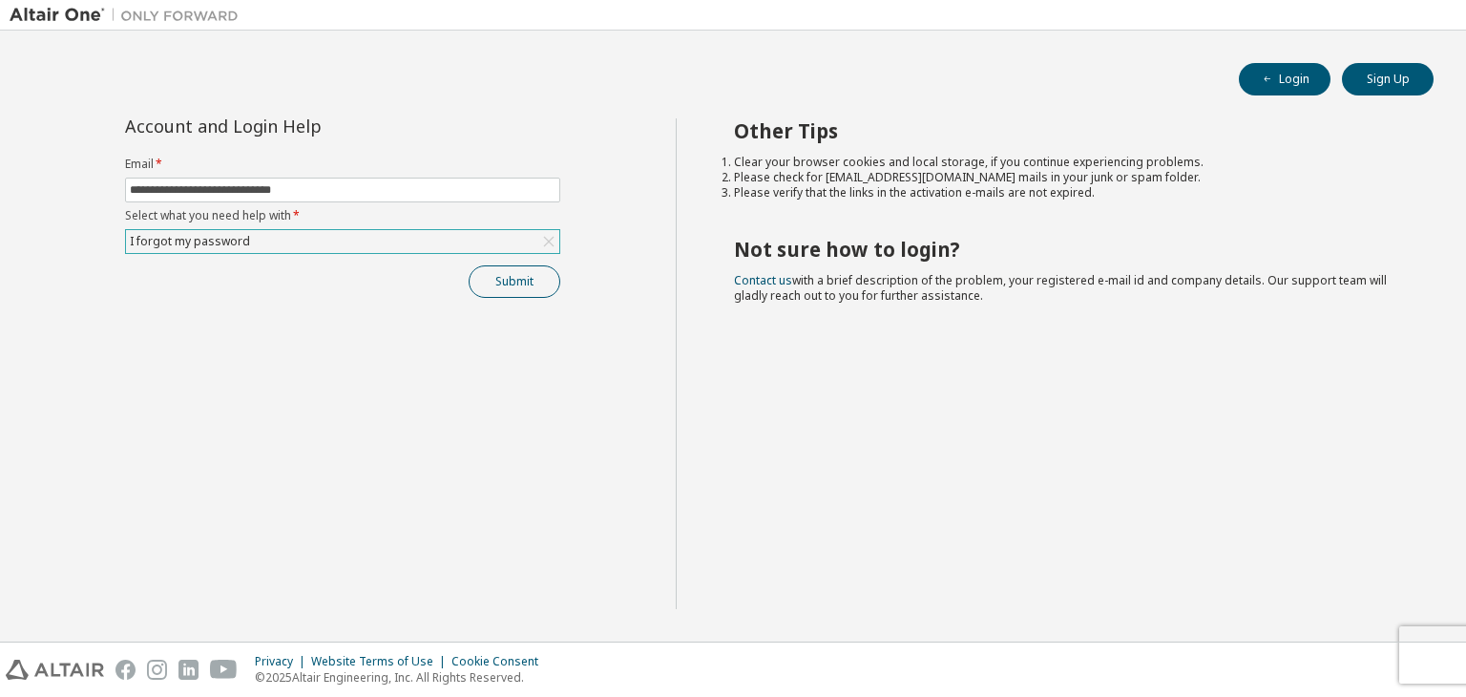 The width and height of the screenshot is (1466, 697). What do you see at coordinates (402, 677) in the screenshot?
I see `p: © 2025 Altair Engineering, Inc. All Rights Reserved.` at bounding box center [402, 677].